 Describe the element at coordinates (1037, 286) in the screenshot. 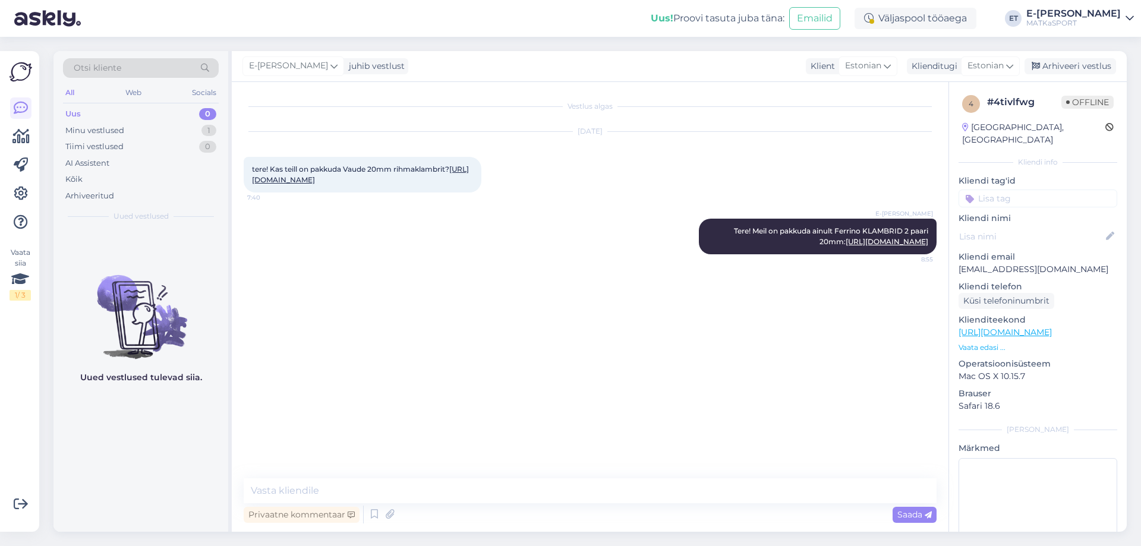

I see `p: Kliendi telefon` at that location.